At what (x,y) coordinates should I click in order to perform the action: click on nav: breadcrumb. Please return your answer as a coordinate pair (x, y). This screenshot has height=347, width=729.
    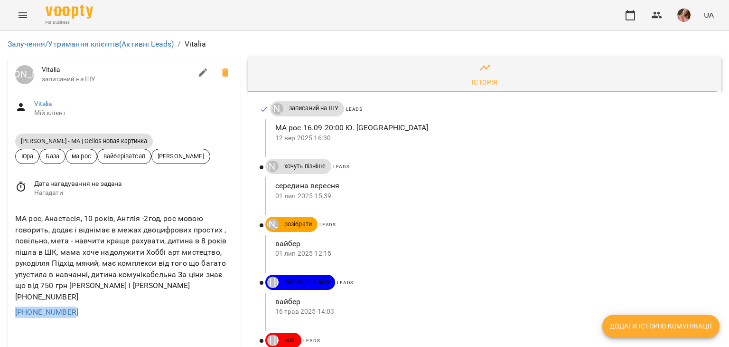
    Looking at the image, I should click on (365, 44).